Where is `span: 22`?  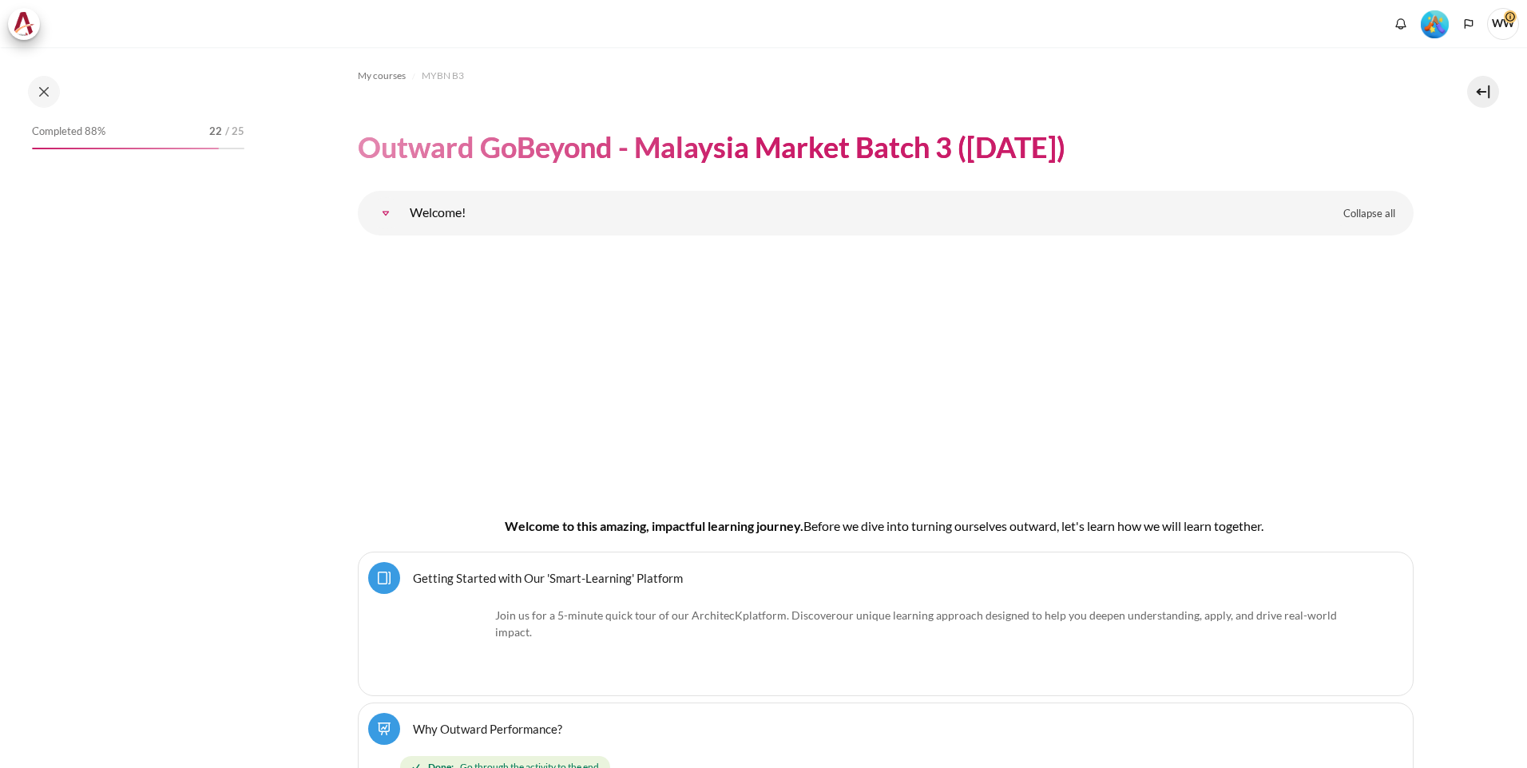
span: 22 is located at coordinates (216, 132).